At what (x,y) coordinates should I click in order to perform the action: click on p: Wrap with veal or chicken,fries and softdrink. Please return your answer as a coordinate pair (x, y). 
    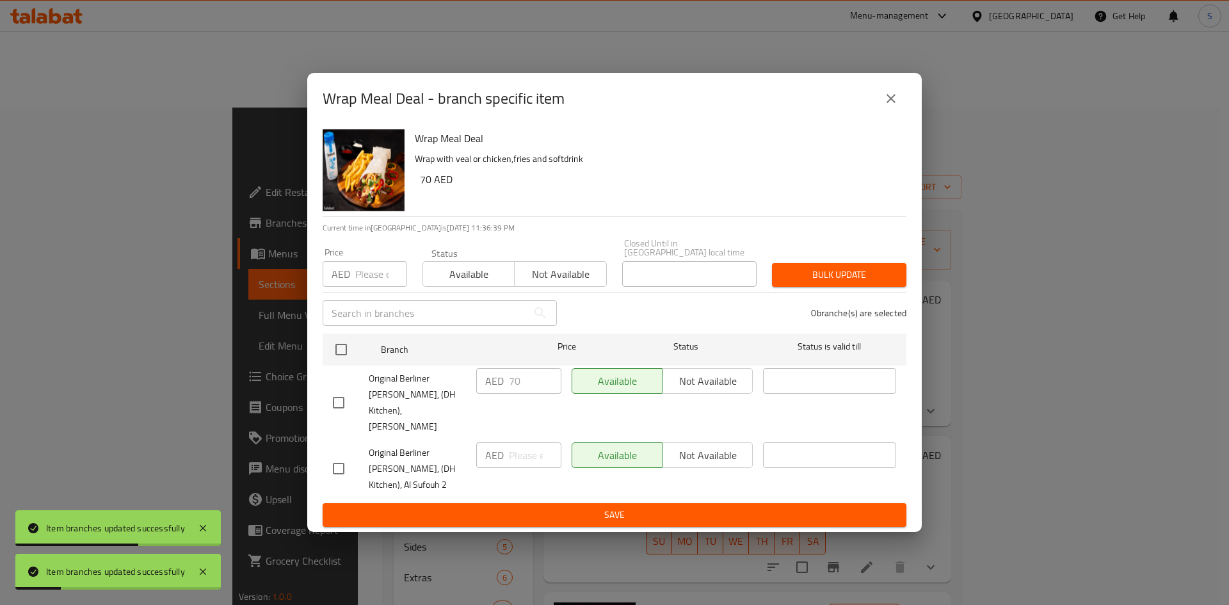
    Looking at the image, I should click on (656, 159).